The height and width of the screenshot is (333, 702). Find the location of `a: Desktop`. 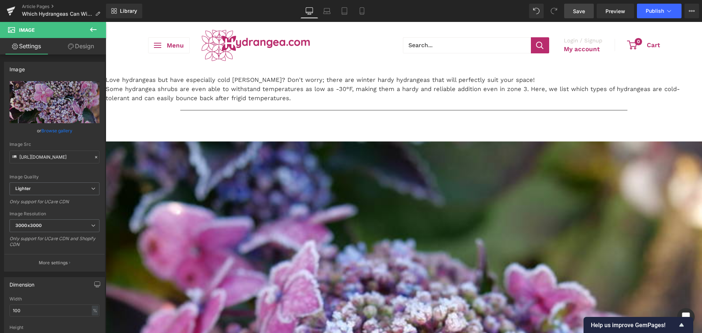

a: Desktop is located at coordinates (309, 11).